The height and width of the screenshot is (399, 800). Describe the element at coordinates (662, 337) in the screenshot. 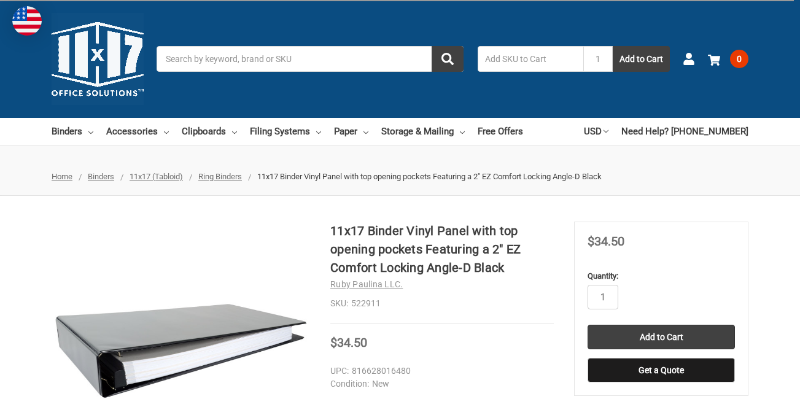

I see `input: Add to Cart` at that location.